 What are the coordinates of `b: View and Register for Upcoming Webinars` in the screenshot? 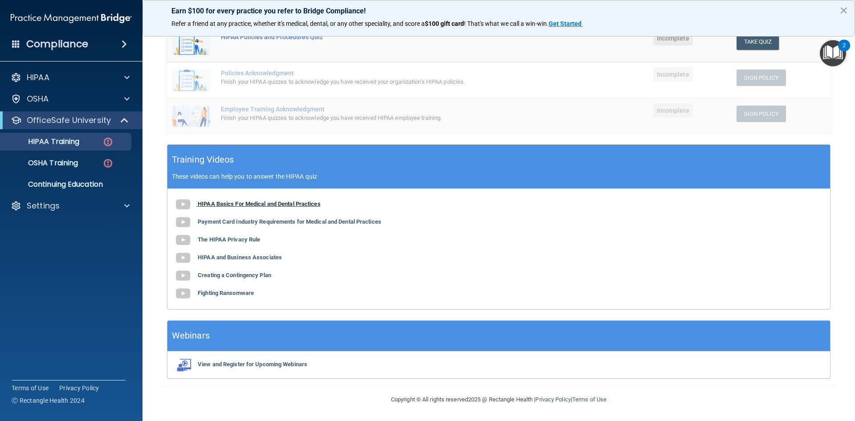 It's located at (253, 364).